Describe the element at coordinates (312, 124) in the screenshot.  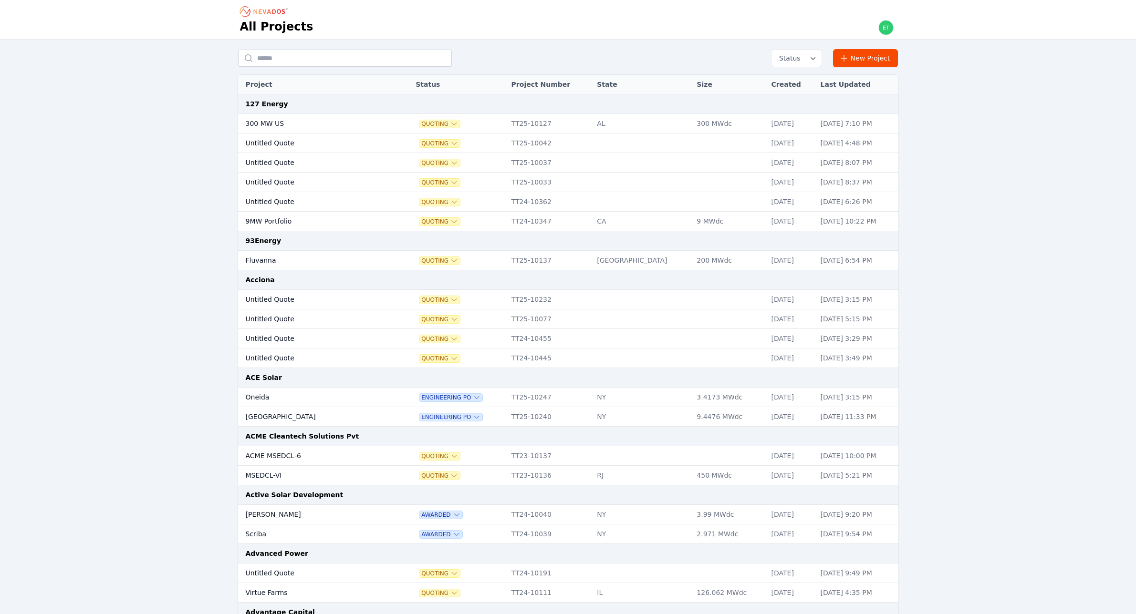
I see `td: 300 MW US` at that location.